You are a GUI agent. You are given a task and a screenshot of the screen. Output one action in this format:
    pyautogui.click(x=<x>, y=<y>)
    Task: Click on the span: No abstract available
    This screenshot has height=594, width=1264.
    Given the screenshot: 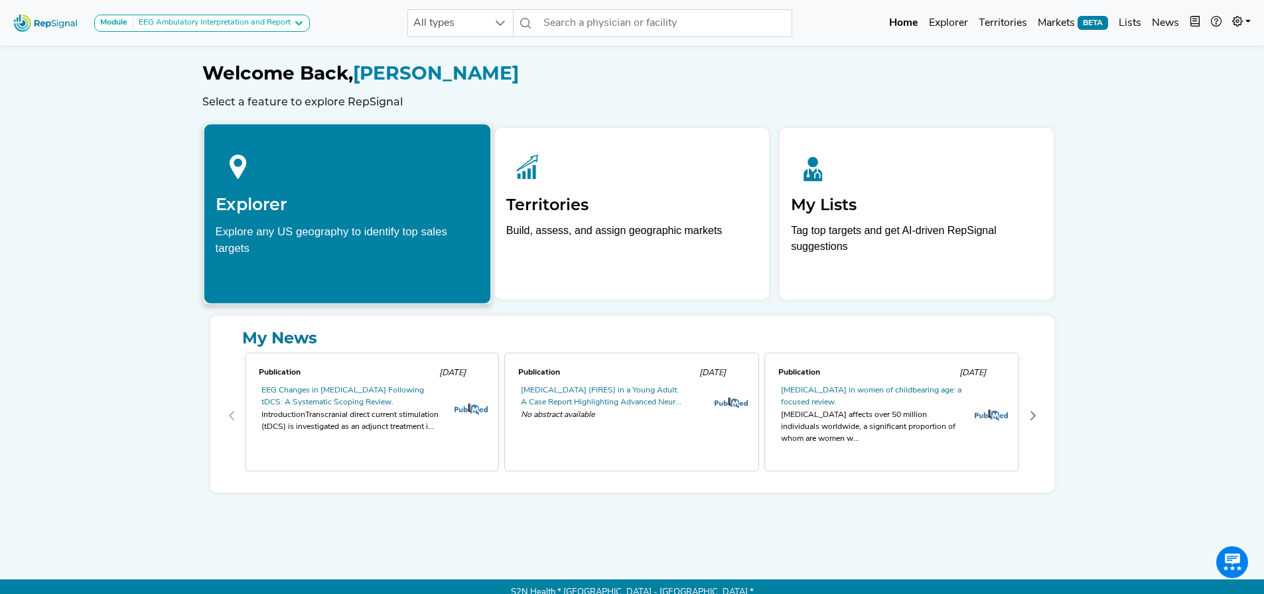 What is the action you would take?
    pyautogui.click(x=612, y=415)
    